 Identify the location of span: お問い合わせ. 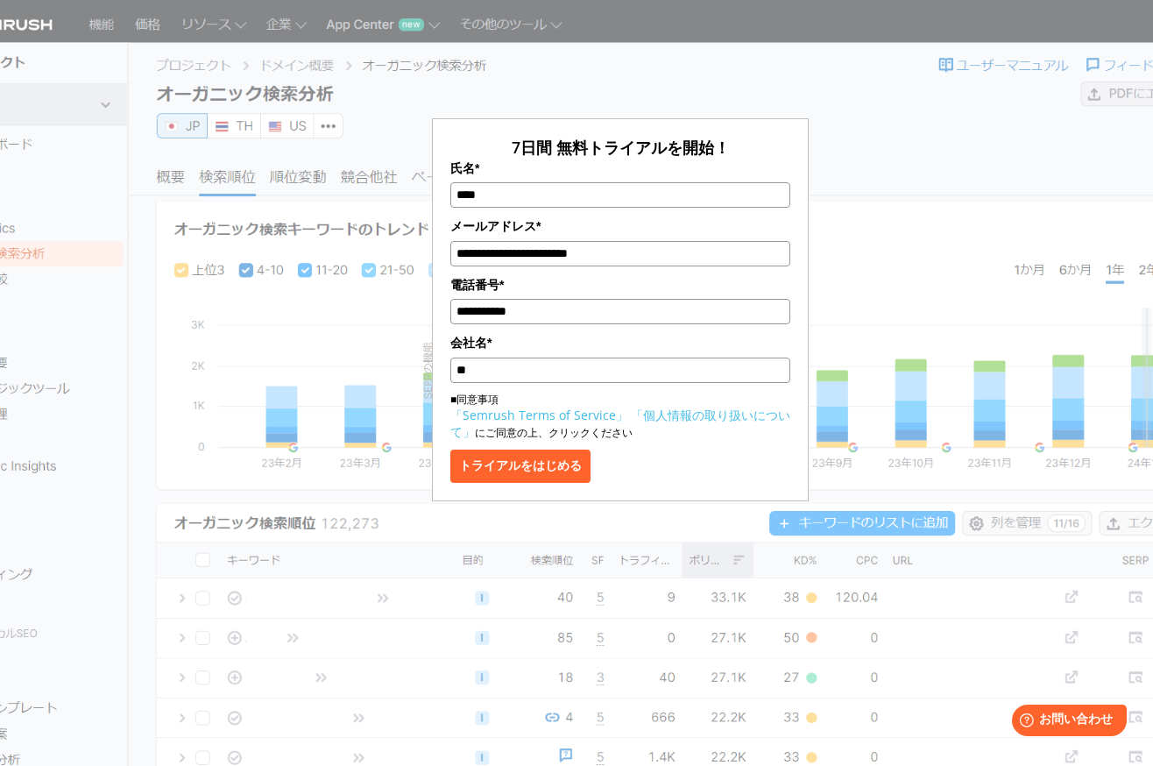
(79, 22).